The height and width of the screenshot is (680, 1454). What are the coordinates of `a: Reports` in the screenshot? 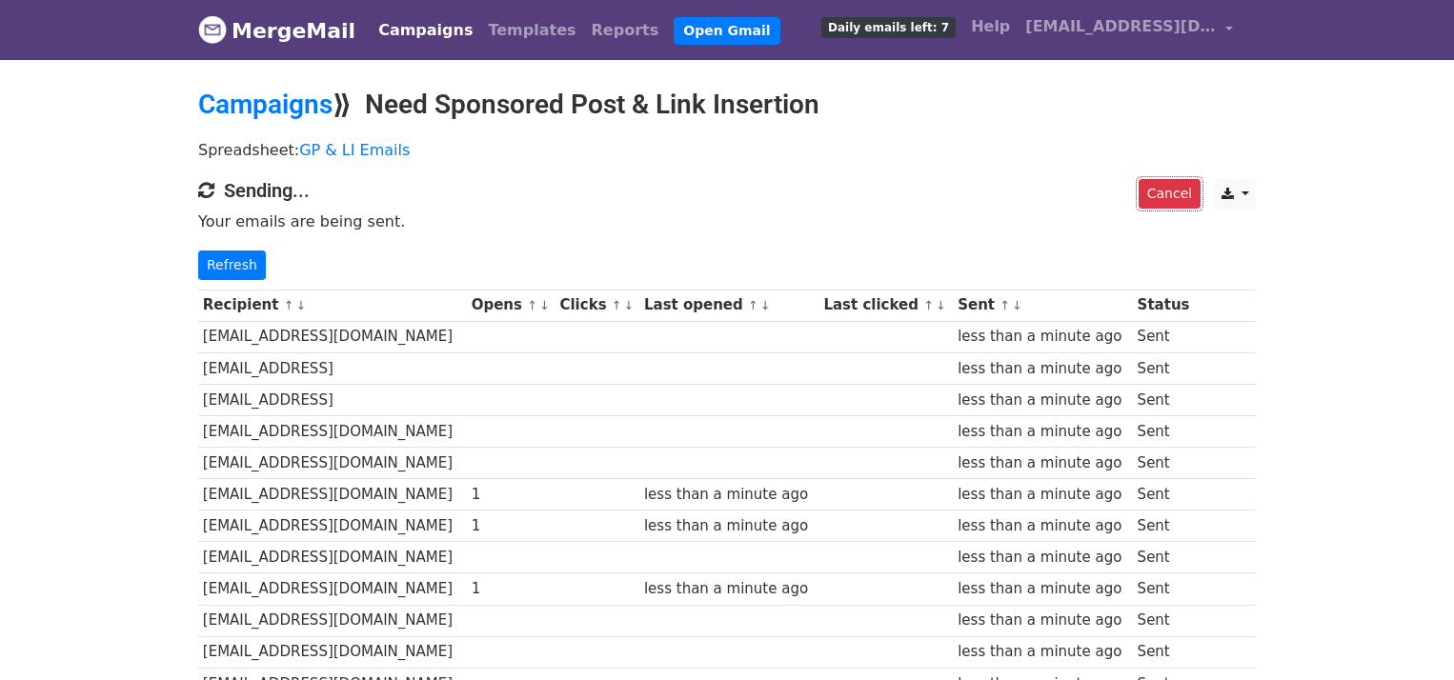 It's located at (625, 30).